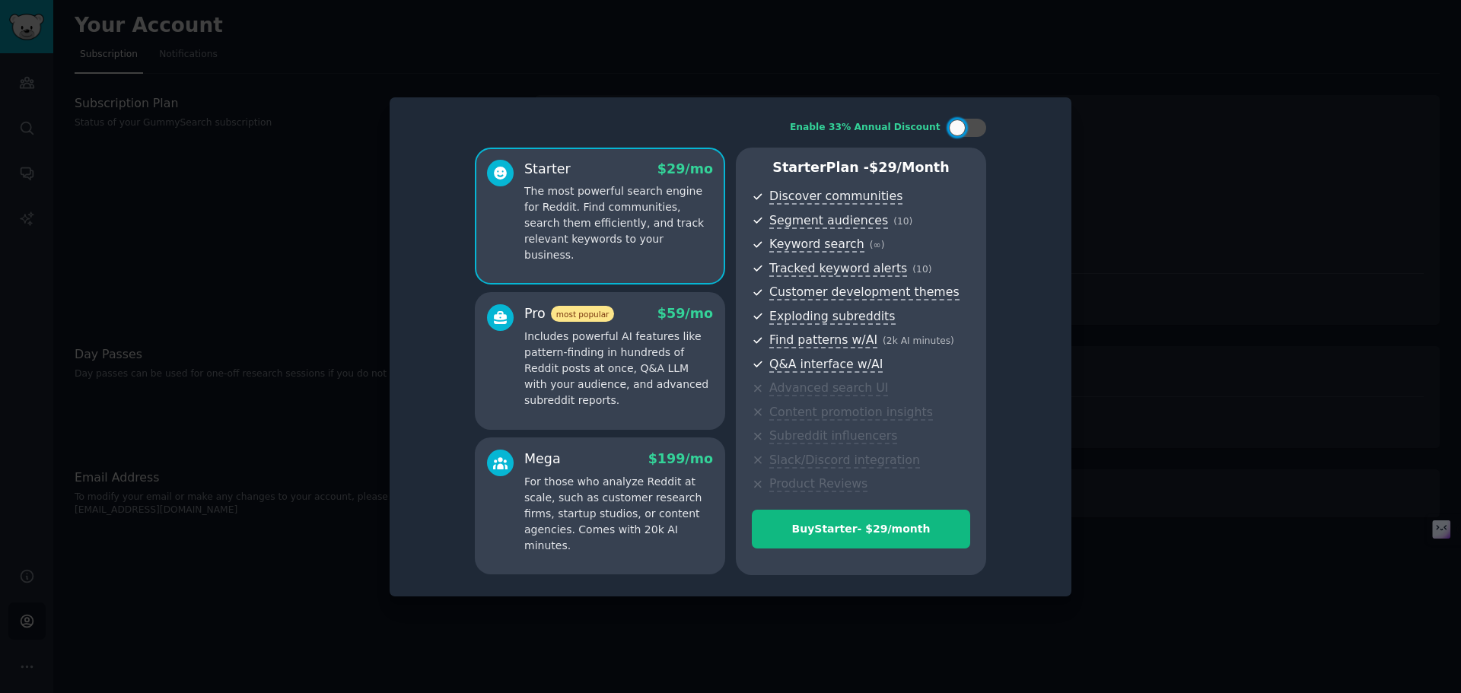 This screenshot has width=1461, height=693. What do you see at coordinates (826, 364) in the screenshot?
I see `span: Q&A interface w/AI` at bounding box center [826, 364].